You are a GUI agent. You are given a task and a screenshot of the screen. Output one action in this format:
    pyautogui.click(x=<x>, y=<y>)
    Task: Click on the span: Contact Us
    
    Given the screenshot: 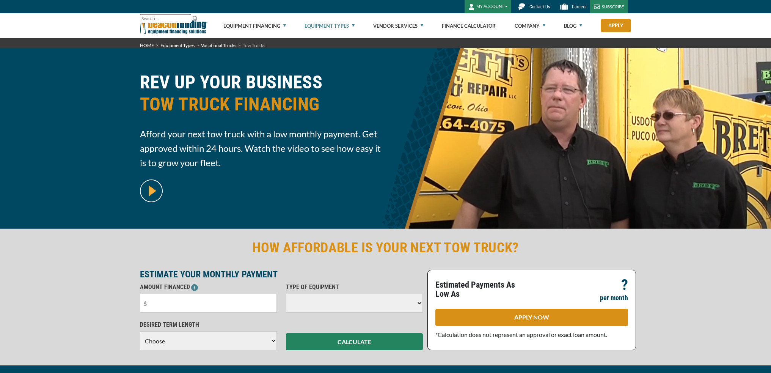 What is the action you would take?
    pyautogui.click(x=540, y=7)
    